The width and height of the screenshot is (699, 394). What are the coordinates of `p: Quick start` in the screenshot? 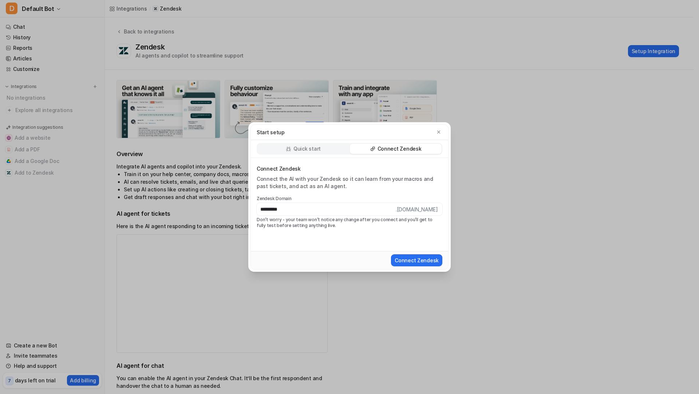 It's located at (307, 149).